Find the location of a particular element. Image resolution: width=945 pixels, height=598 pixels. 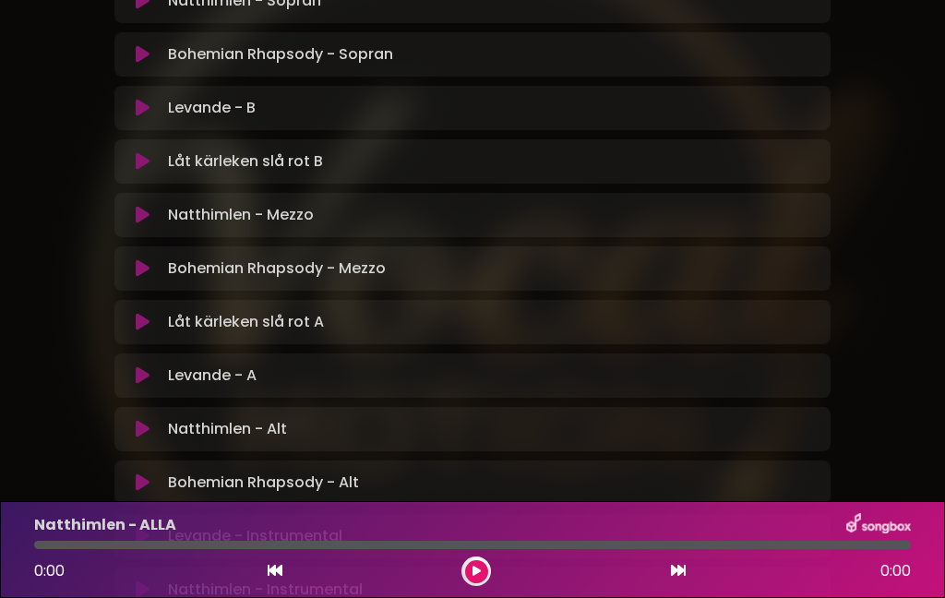

font: Levande - B is located at coordinates (211, 107).